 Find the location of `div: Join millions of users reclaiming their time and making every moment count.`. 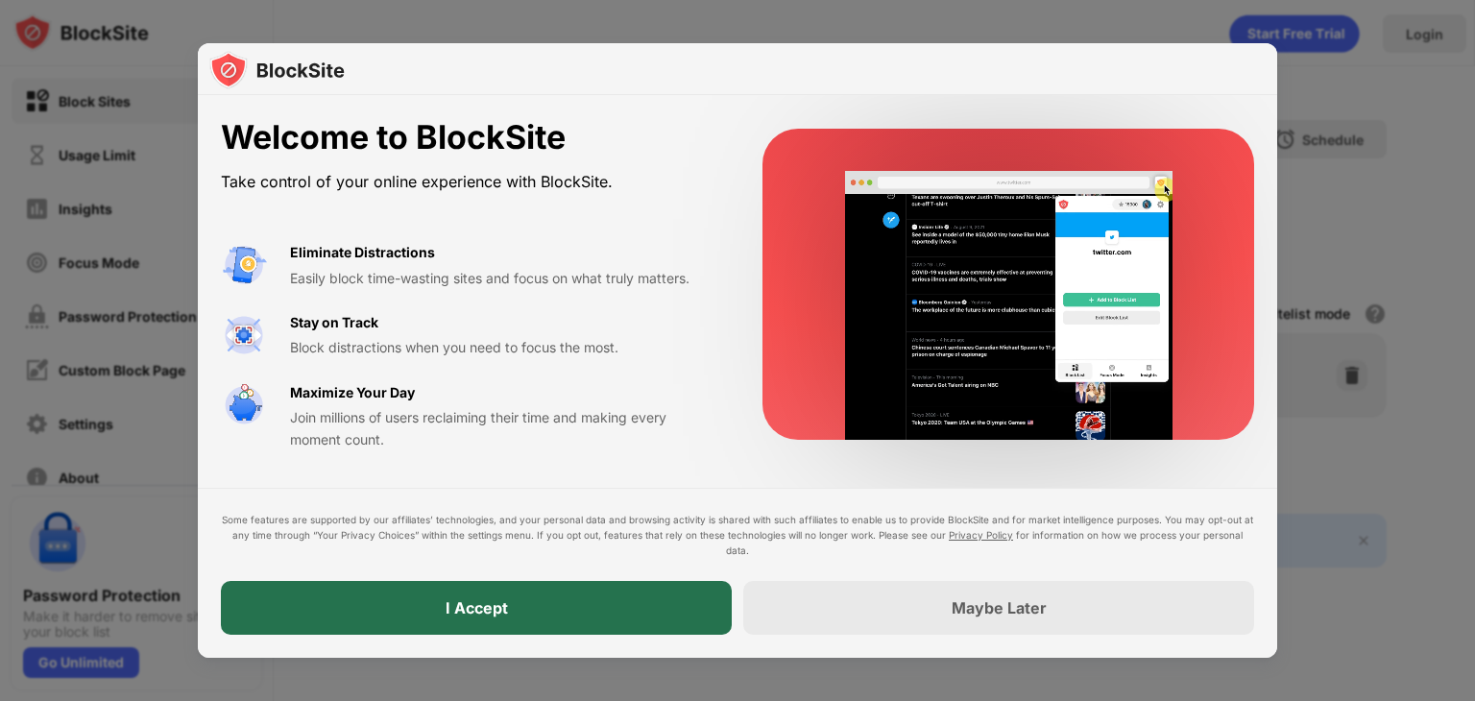

div: Join millions of users reclaiming their time and making every moment count. is located at coordinates (503, 428).